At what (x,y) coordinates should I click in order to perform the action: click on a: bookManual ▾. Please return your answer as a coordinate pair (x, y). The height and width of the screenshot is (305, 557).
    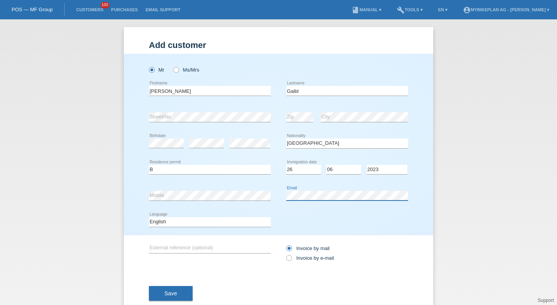
    Looking at the image, I should click on (366, 10).